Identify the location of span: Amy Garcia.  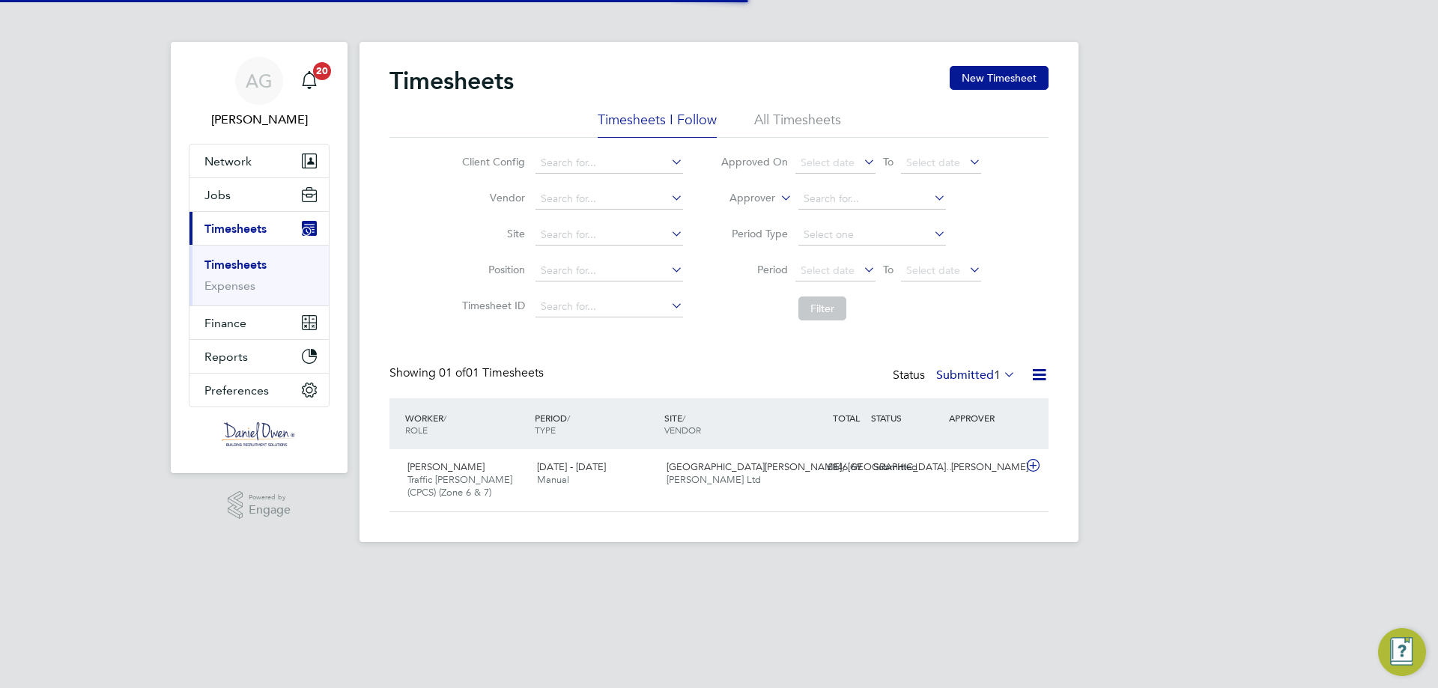
(259, 120).